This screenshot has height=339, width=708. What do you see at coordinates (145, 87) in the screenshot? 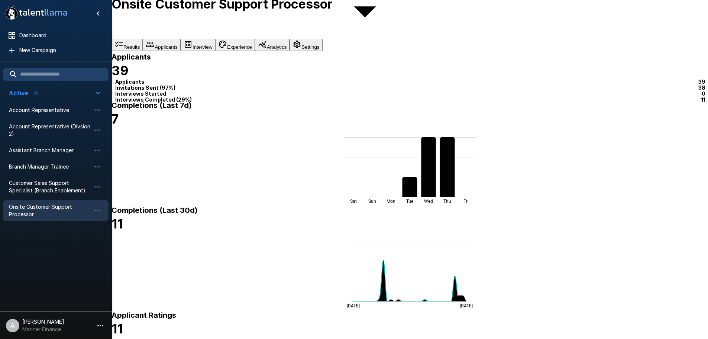
I see `p: Invitations Sent` at bounding box center [145, 87].